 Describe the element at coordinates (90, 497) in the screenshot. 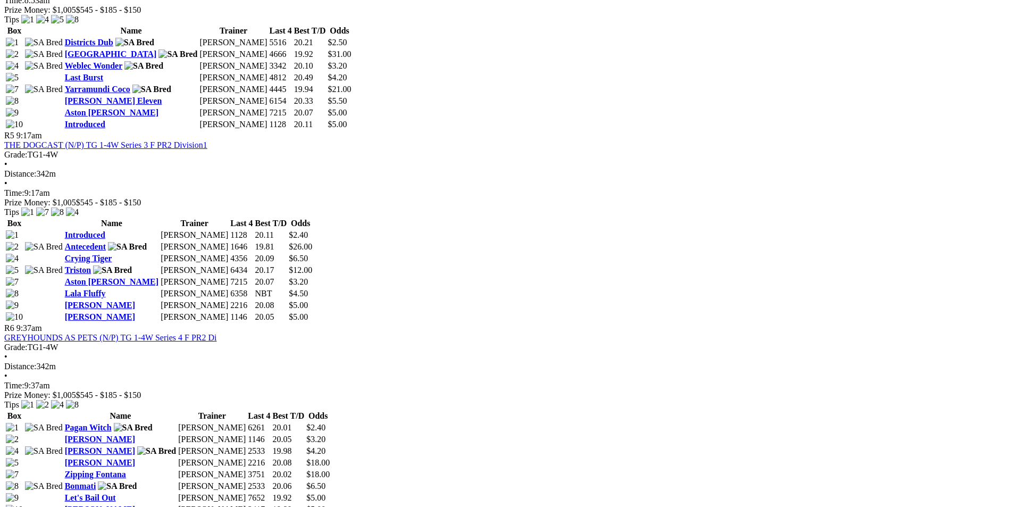

I see `a: Let's Bail Out` at that location.